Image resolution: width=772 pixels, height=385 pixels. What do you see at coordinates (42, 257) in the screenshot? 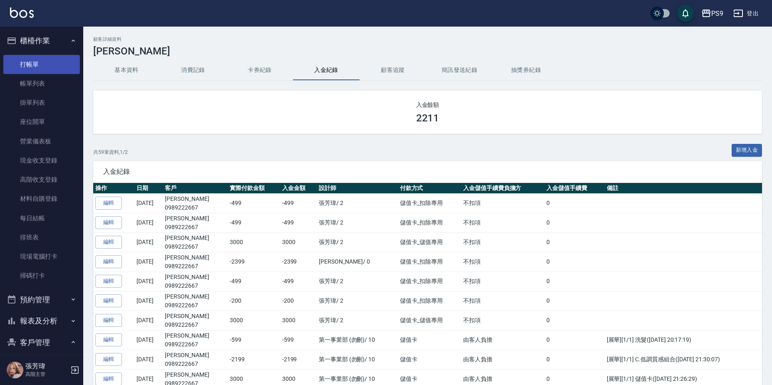
I see `a: 現場電腦打卡` at bounding box center [42, 257].